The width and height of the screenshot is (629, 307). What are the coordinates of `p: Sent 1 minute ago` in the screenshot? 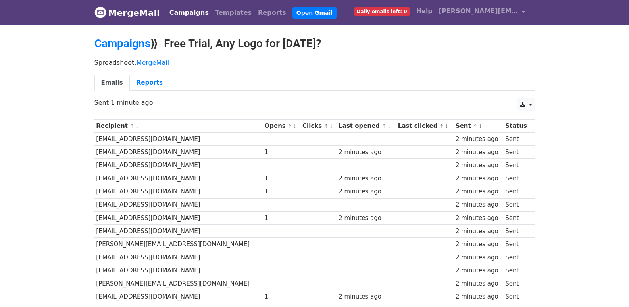 It's located at (315, 102).